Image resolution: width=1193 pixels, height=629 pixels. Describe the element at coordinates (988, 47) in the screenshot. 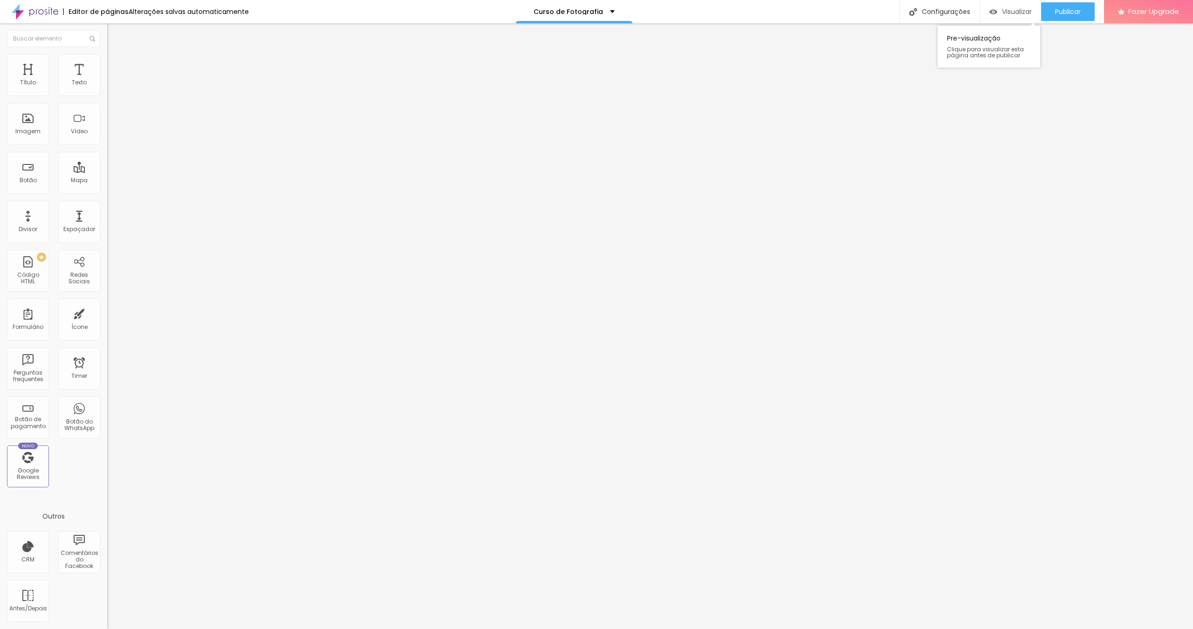

I see `div: Pre-visualização` at that location.